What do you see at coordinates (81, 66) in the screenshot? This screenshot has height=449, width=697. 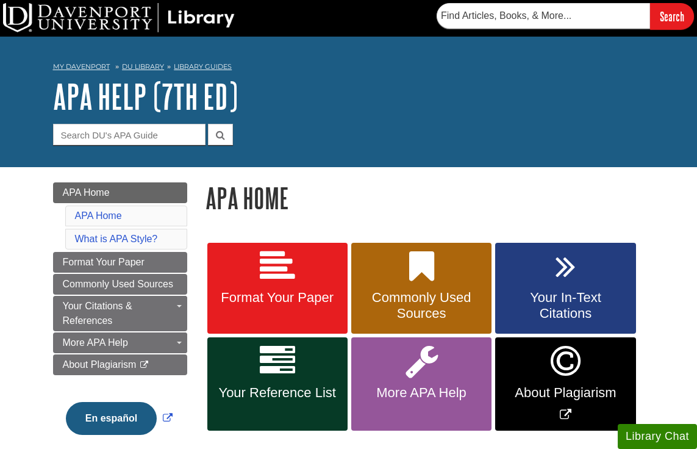 I see `a: My Davenport` at bounding box center [81, 66].